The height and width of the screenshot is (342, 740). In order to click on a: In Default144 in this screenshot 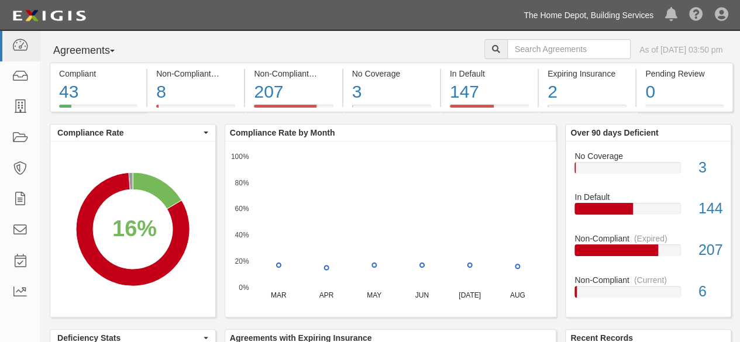, I will do `click(648, 212)`.